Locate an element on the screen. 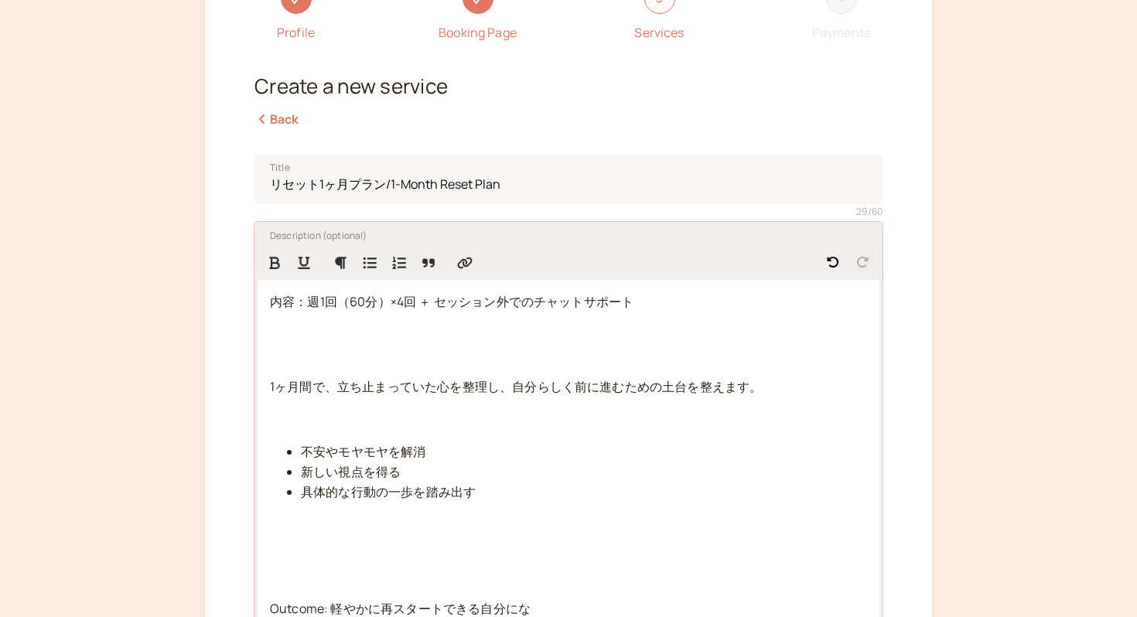 The height and width of the screenshot is (617, 1137). a: Back is located at coordinates (277, 119).